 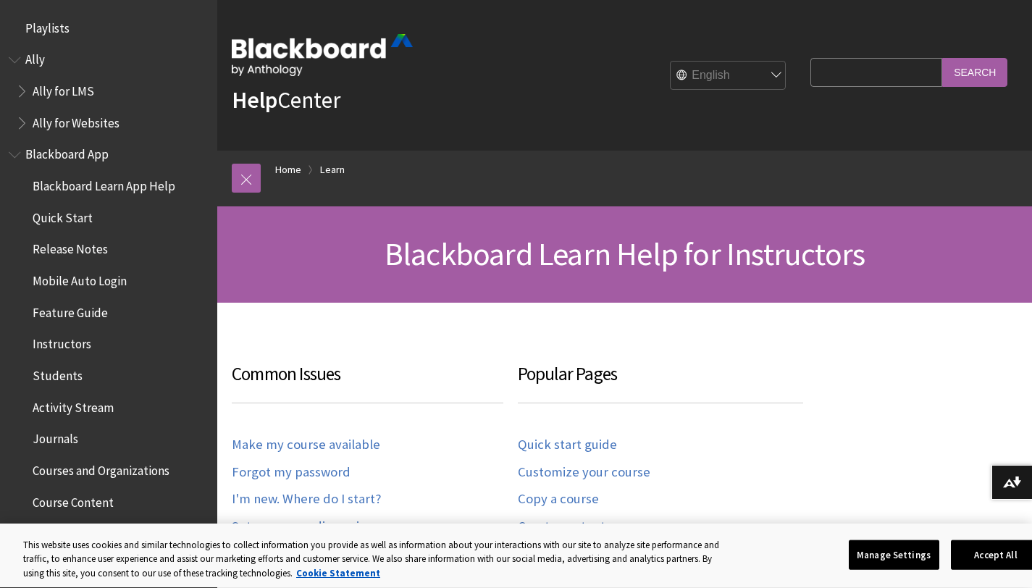 I want to click on nav: Book outline for Playlists, so click(x=109, y=28).